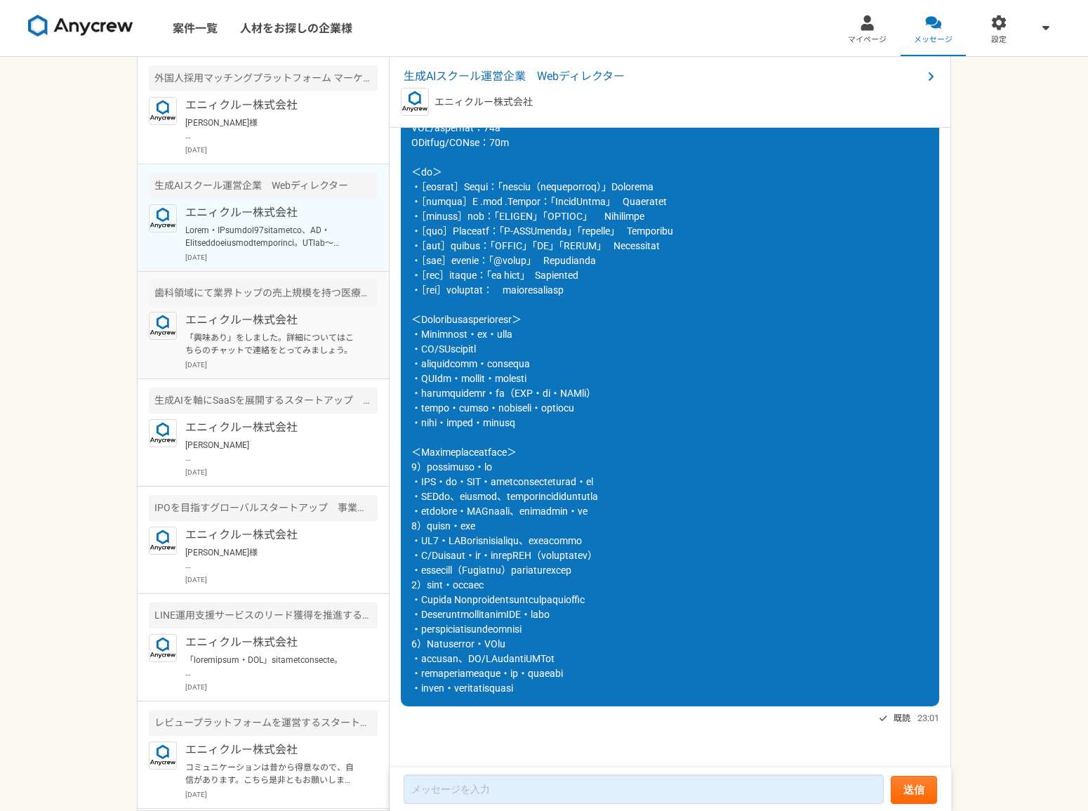  What do you see at coordinates (81, 26) in the screenshot?
I see `img: 8DqYSo04kwAAAAASUVORK5CYII=` at bounding box center [81, 26].